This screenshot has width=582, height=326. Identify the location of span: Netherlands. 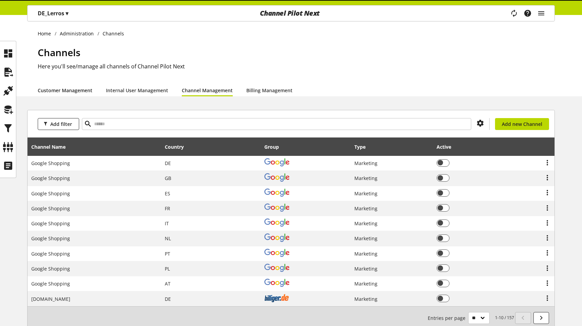
(168, 238).